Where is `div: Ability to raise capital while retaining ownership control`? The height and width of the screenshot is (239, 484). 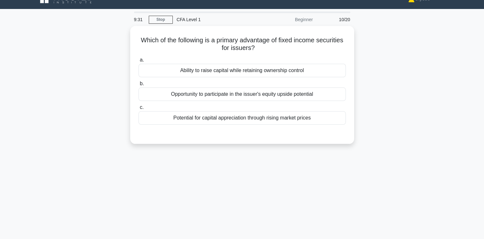 div: Ability to raise capital while retaining ownership control is located at coordinates (242, 70).